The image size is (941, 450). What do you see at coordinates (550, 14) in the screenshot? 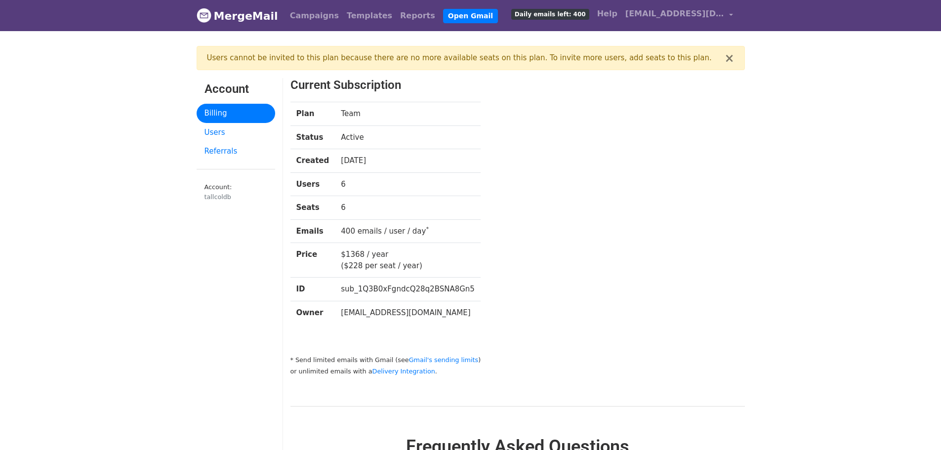
I see `span: Daily emails left: 400` at bounding box center [550, 14].